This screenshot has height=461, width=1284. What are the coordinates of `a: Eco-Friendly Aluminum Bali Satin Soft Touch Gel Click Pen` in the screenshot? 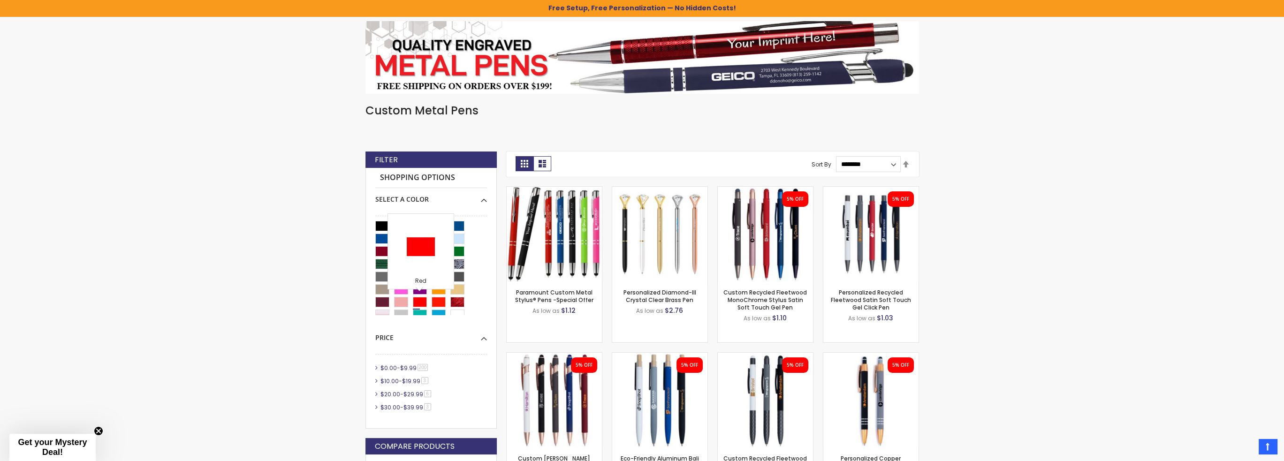 It's located at (660, 356).